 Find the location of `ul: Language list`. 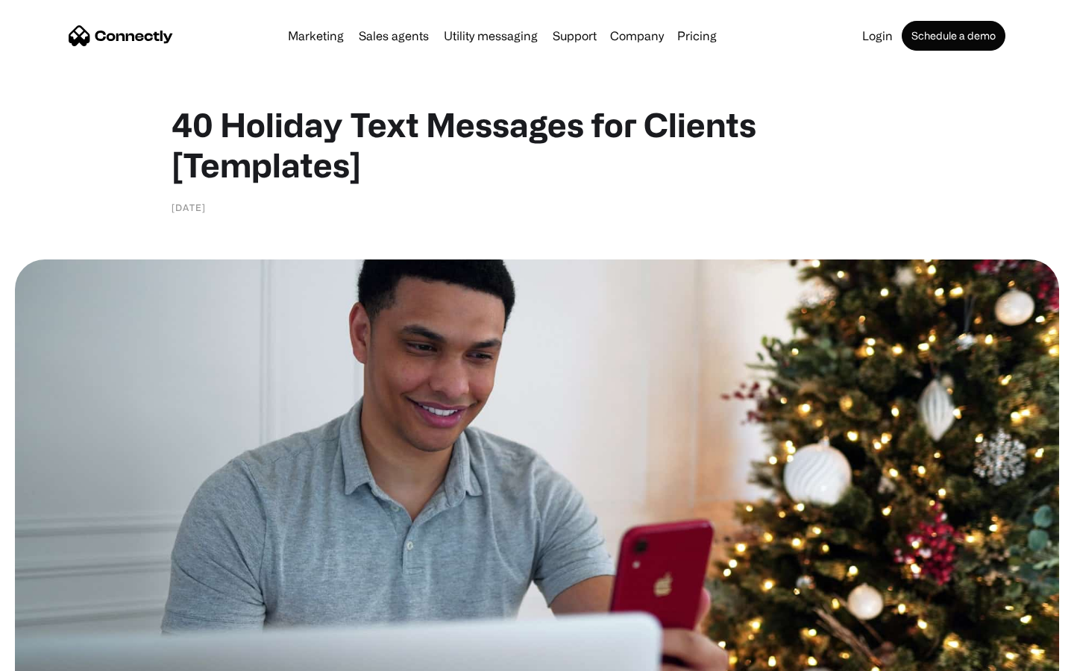

ul: Language list is located at coordinates (60, 655).